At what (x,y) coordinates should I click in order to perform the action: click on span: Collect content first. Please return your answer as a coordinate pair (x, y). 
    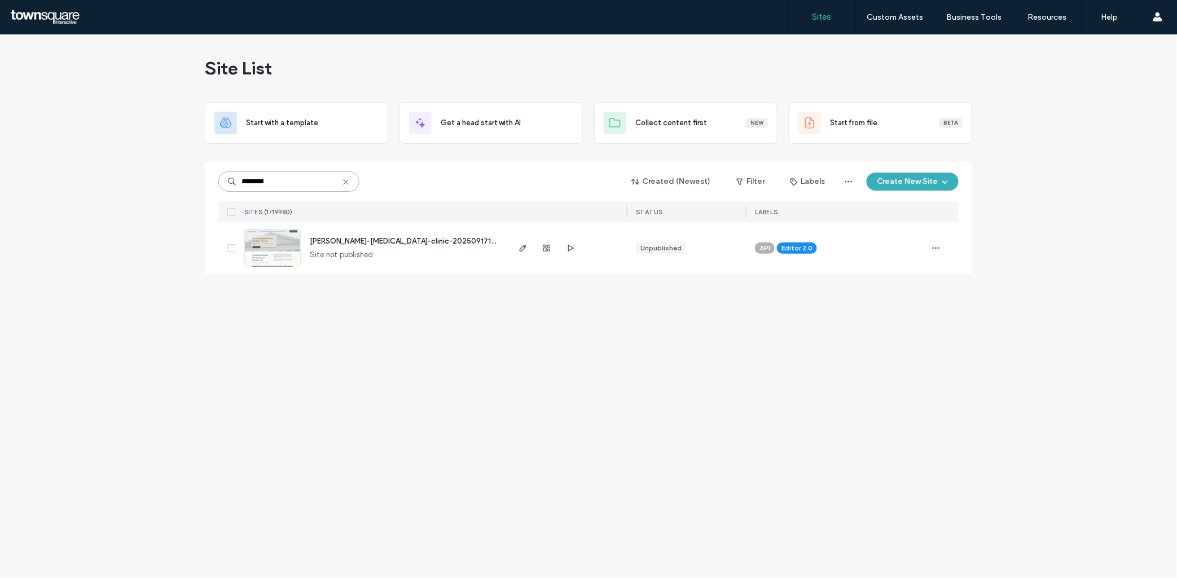
    Looking at the image, I should click on (671, 123).